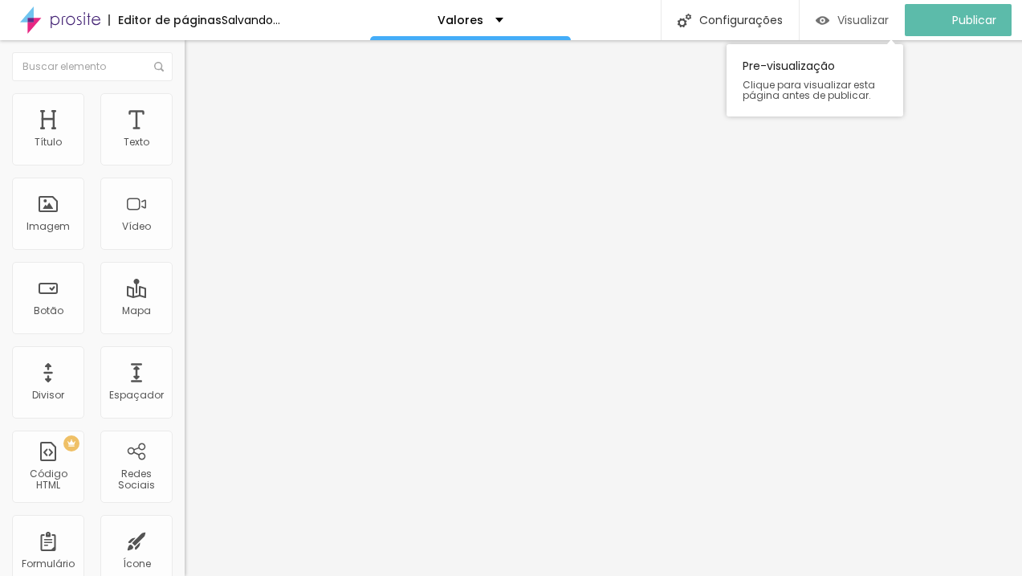  What do you see at coordinates (815, 80) in the screenshot?
I see `div: Pre-visualização` at bounding box center [815, 80].